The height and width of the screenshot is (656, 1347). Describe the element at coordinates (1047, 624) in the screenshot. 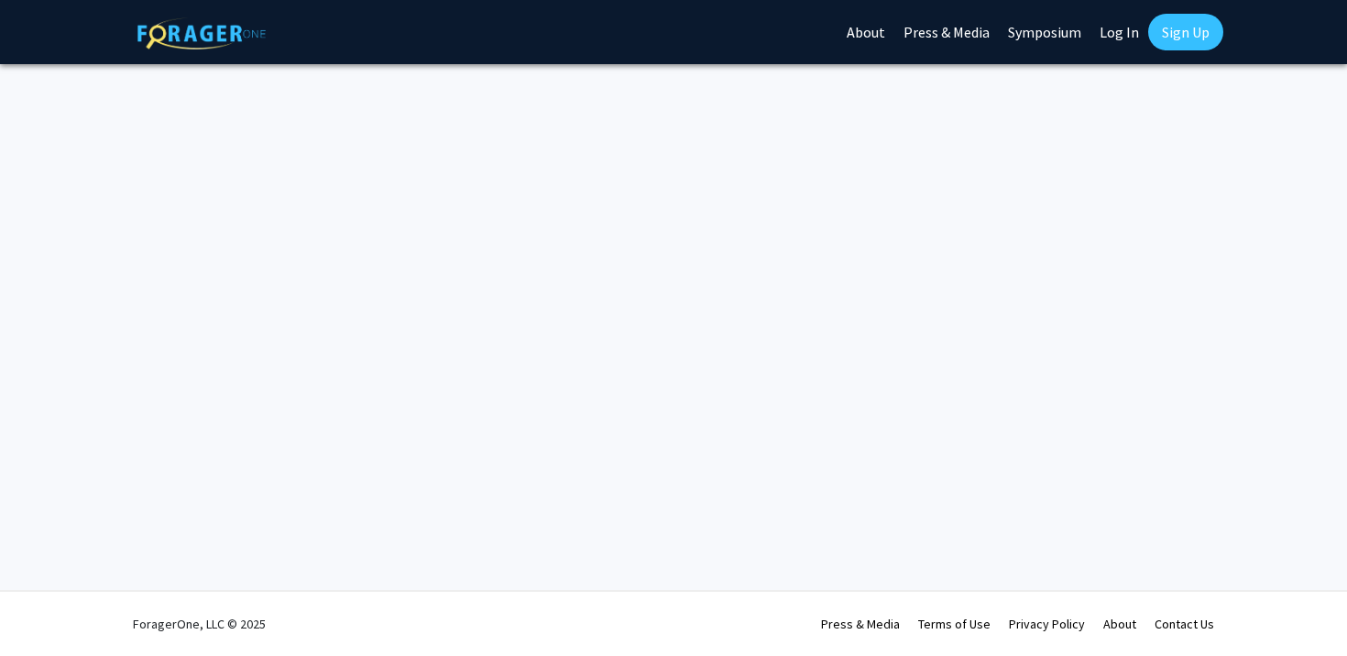

I see `a: Privacy Policy` at that location.